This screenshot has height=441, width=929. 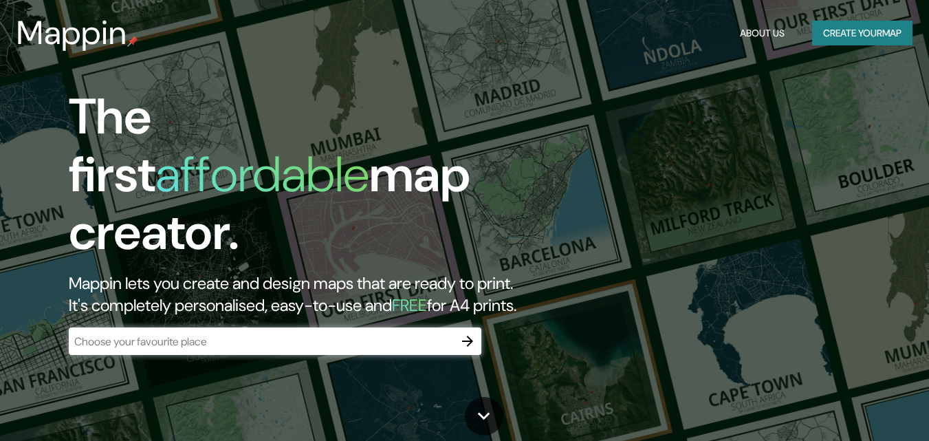 I want to click on h1: affordable, so click(x=262, y=174).